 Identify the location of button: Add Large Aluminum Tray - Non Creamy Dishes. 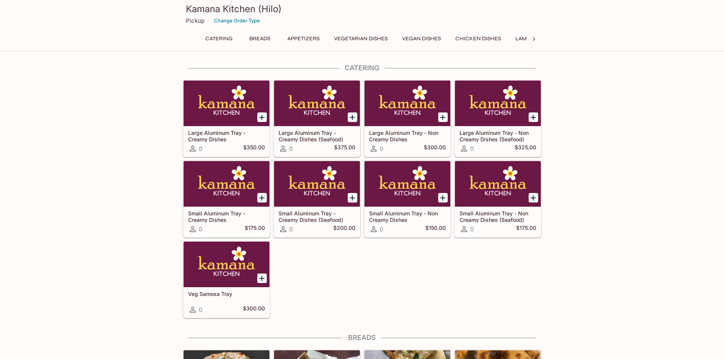
(443, 117).